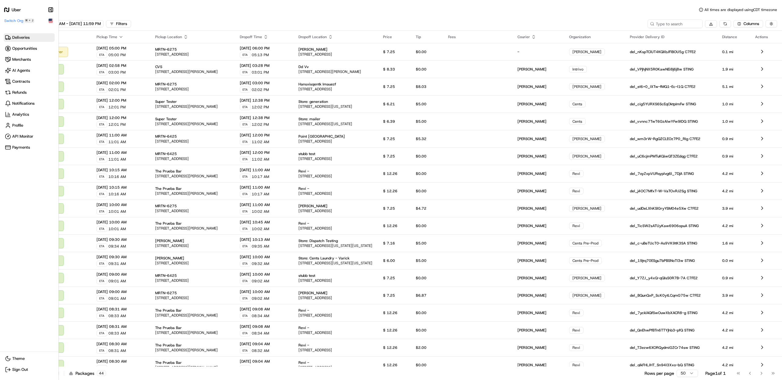 The height and width of the screenshot is (380, 782). I want to click on span: del_Y7ZJ_y4xQ-qQlsS0R7B-7A C7FE2, so click(664, 278).